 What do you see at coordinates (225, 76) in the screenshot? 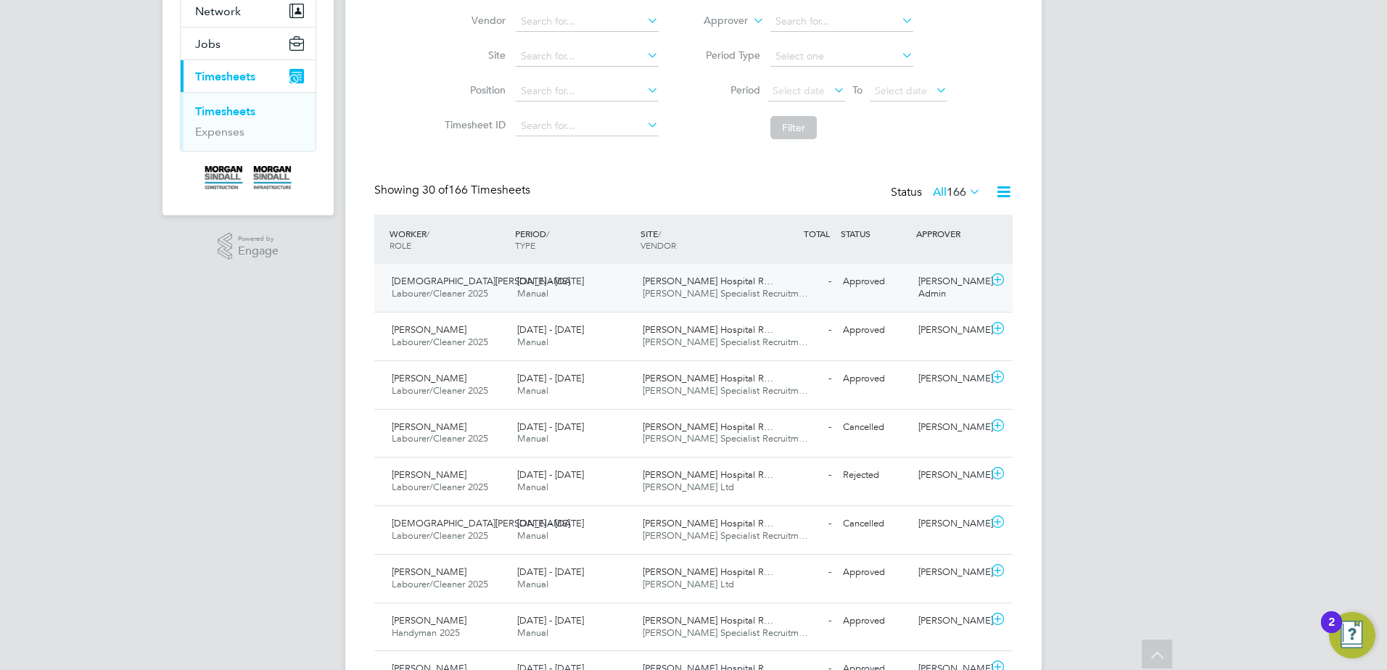
I see `span: Timesheets` at bounding box center [225, 76].